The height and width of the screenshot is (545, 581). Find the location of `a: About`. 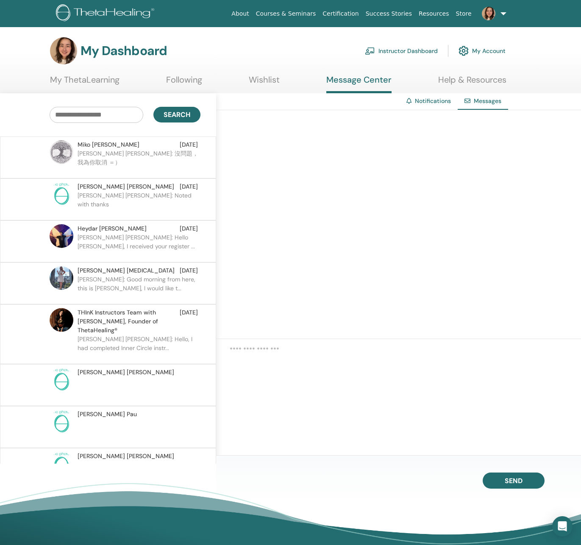

a: About is located at coordinates (240, 14).